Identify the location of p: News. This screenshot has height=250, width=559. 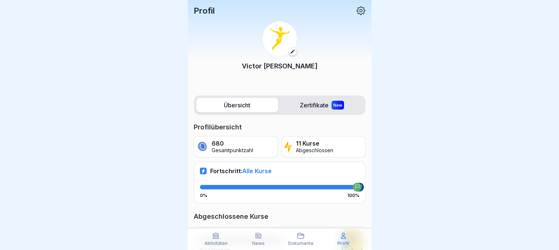
(258, 243).